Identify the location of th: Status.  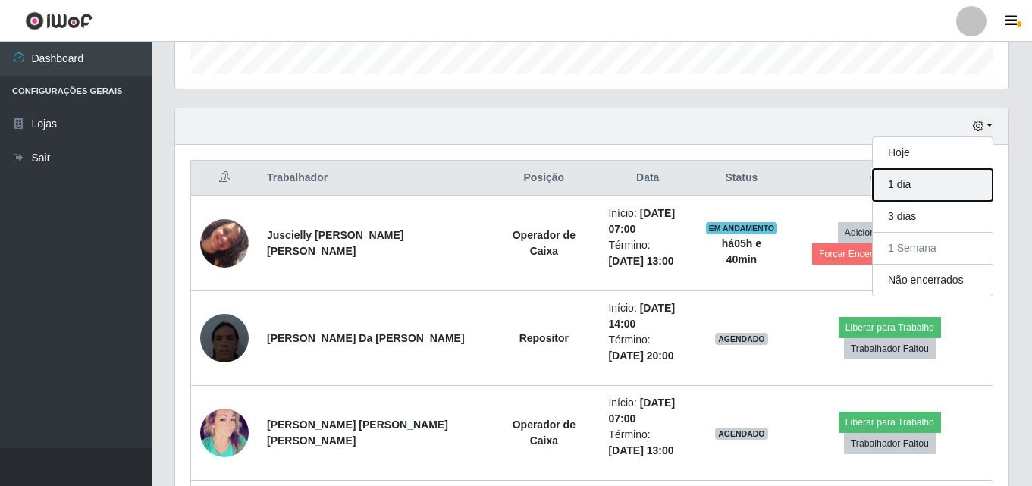
(742, 178).